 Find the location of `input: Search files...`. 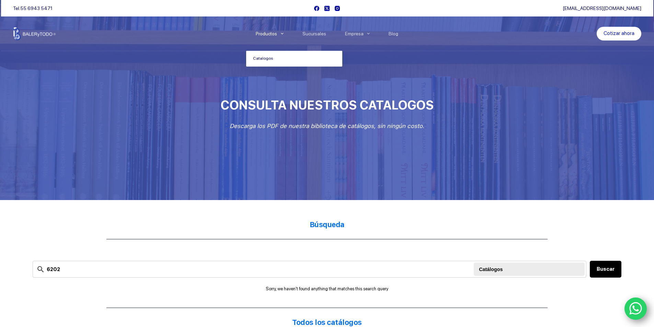

input: Search files... is located at coordinates (309, 269).